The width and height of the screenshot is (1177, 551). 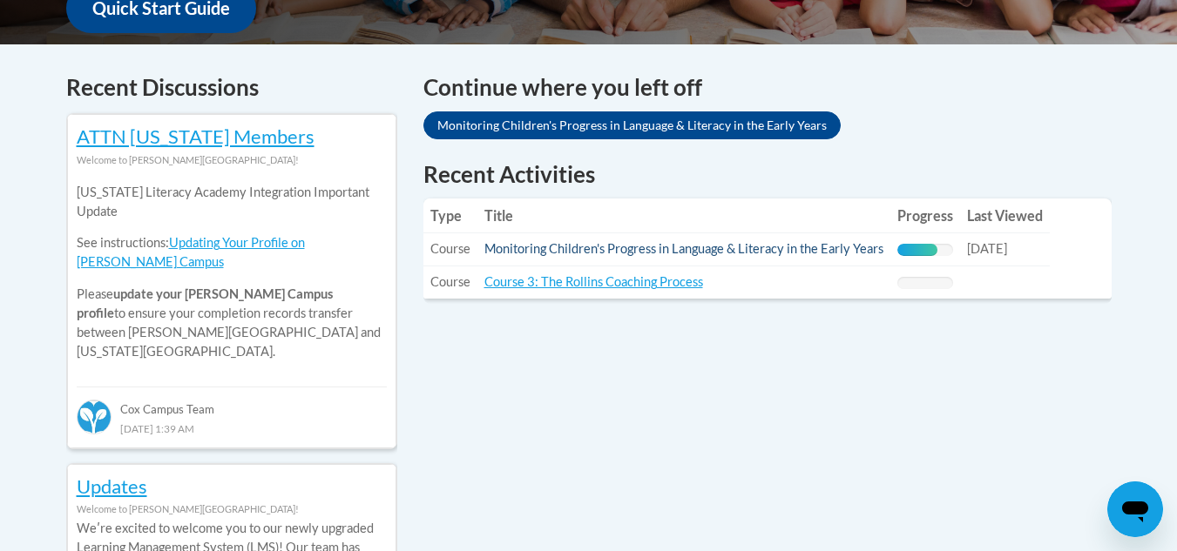 I want to click on th: Type, so click(x=450, y=216).